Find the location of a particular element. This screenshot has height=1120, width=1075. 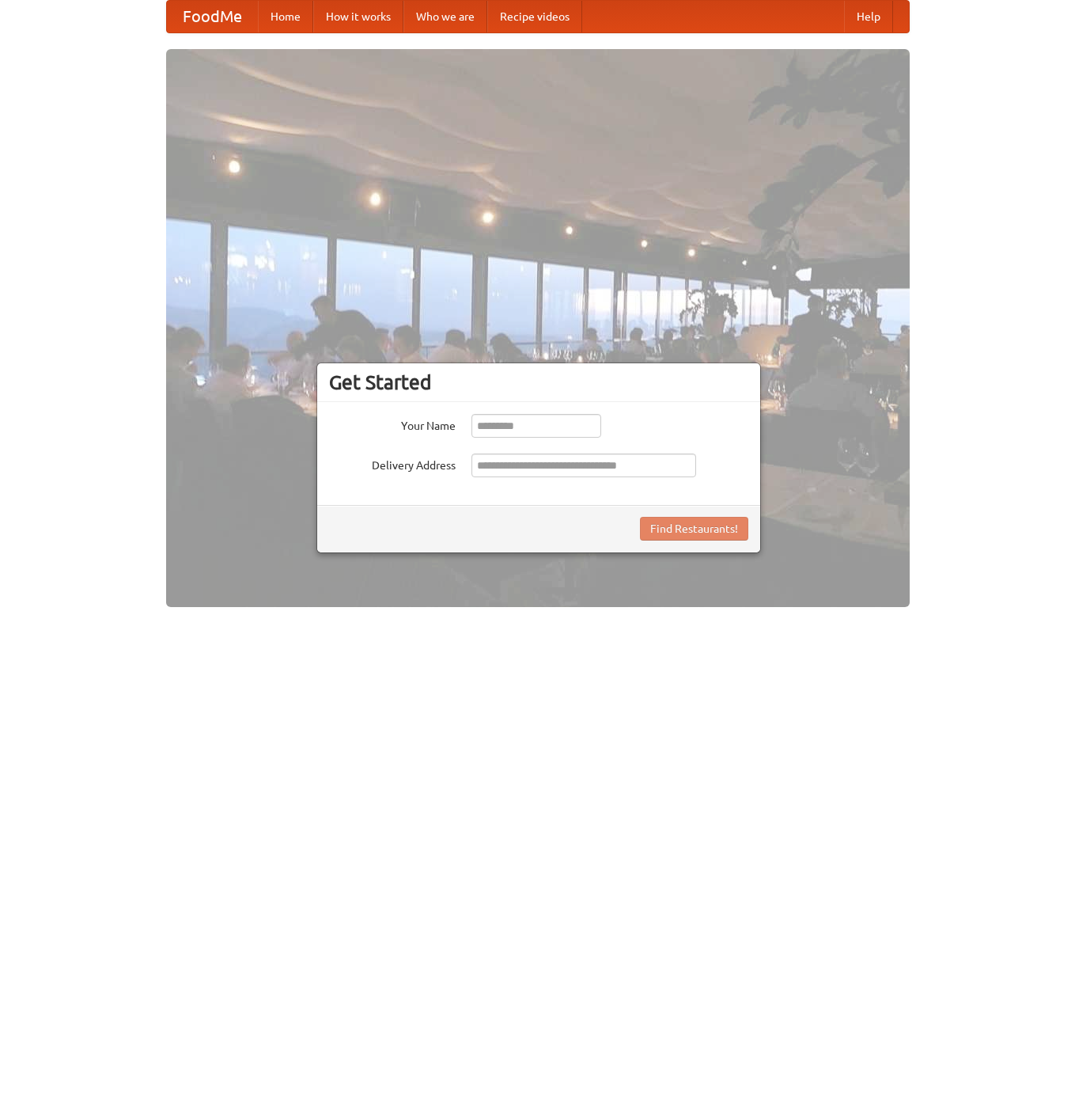

a: How it works is located at coordinates (358, 16).